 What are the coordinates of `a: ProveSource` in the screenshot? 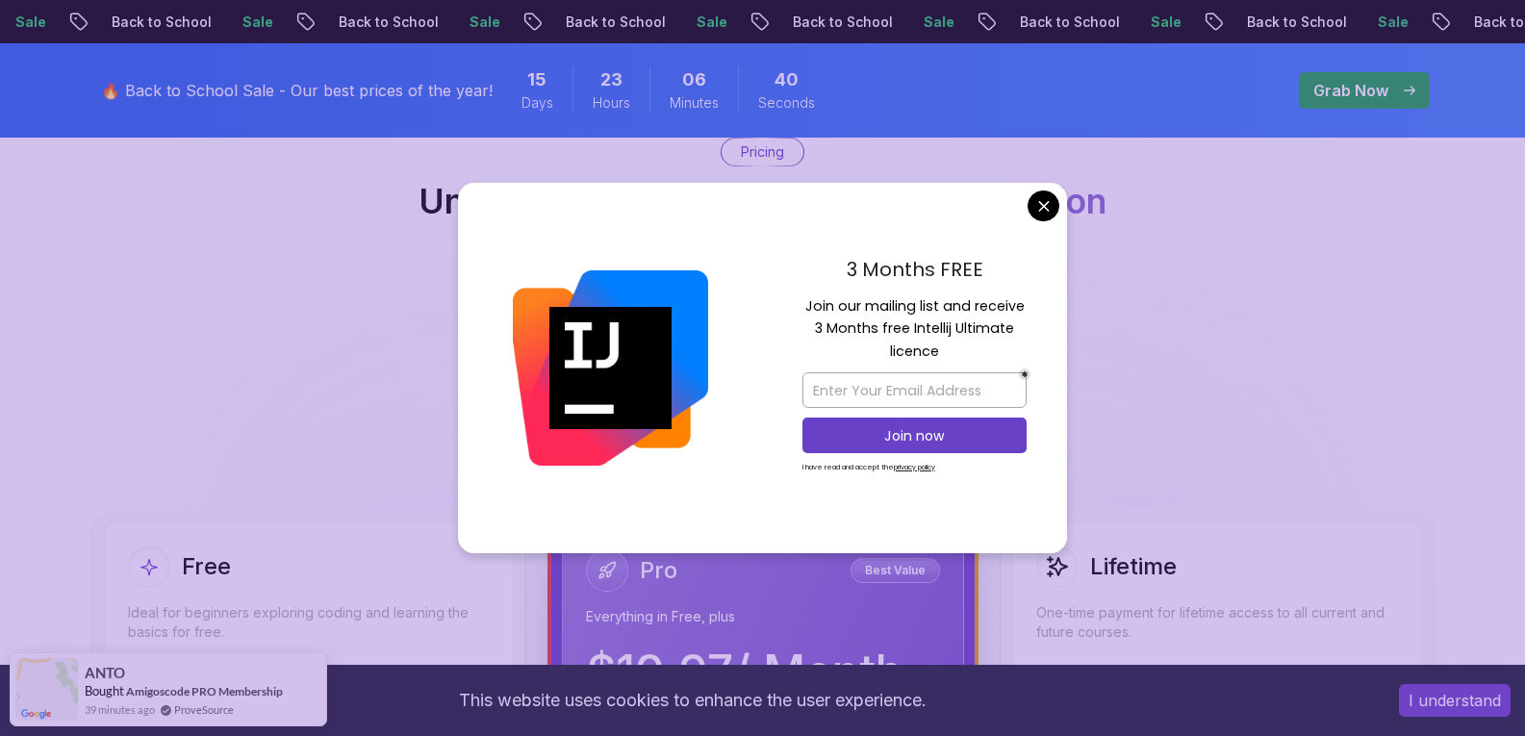 It's located at (204, 709).